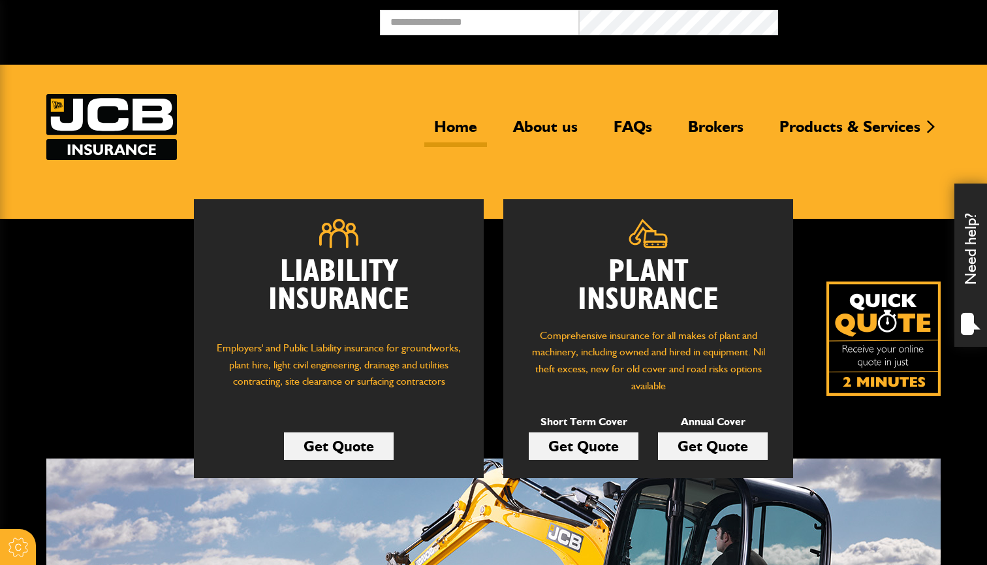  I want to click on a: JCB Insurance Services, so click(112, 127).